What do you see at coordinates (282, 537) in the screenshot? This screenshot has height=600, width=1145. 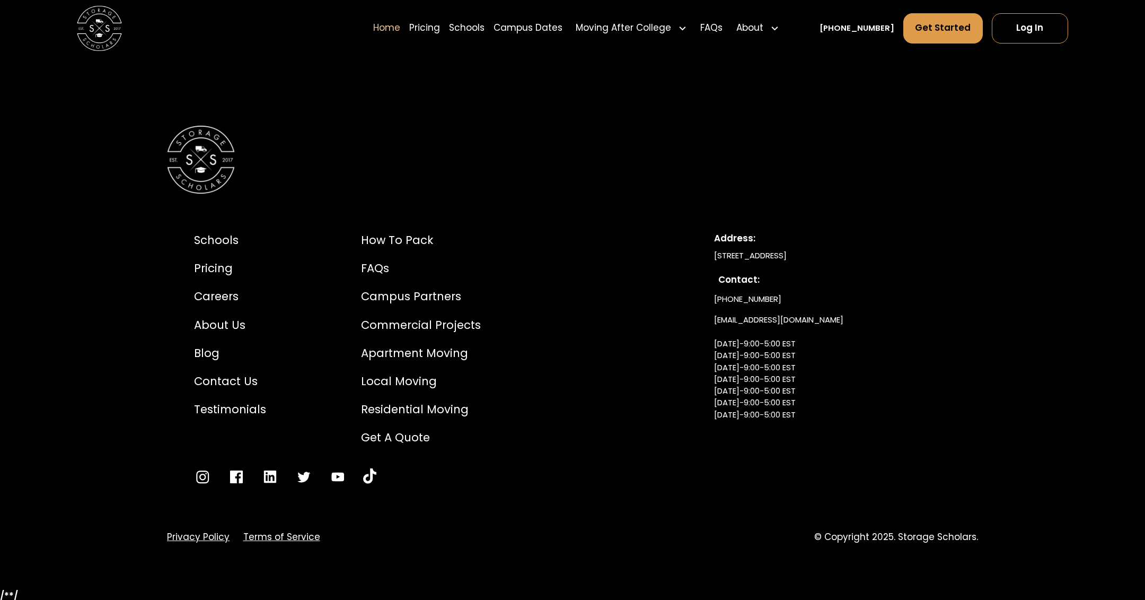 I see `a: Terms of Service` at bounding box center [282, 537].